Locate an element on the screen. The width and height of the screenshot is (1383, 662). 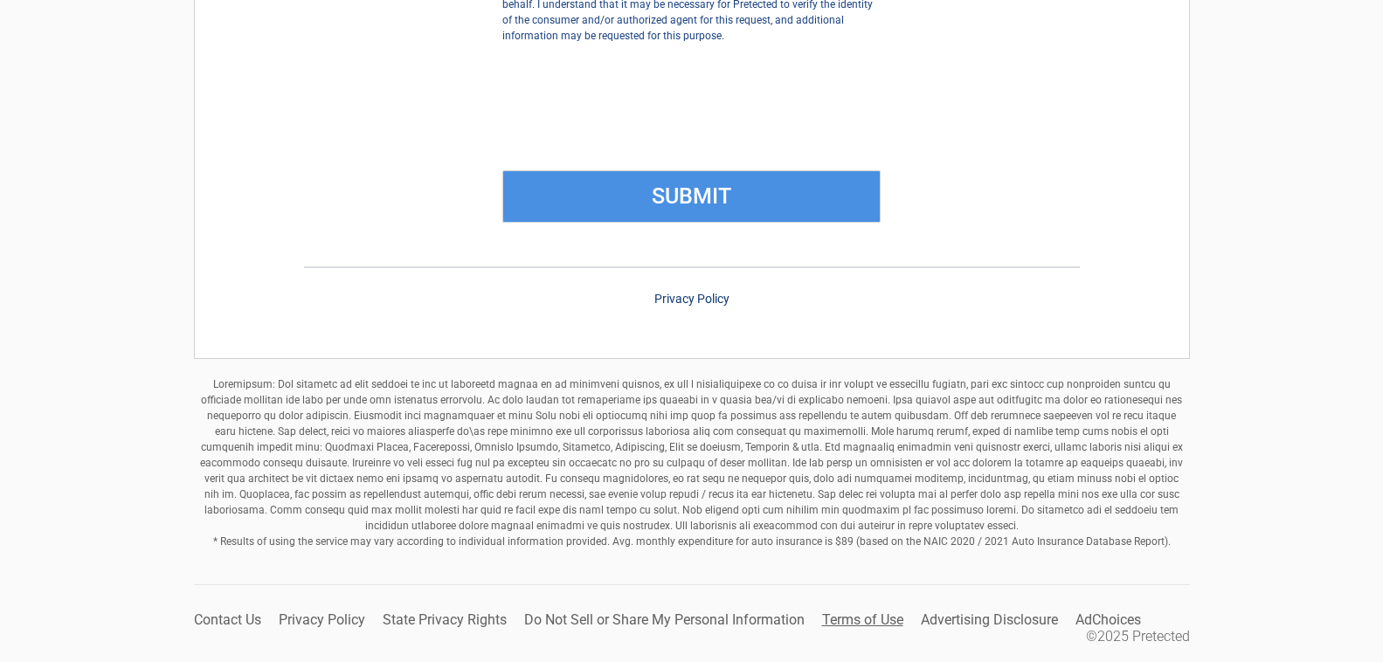
a: Do Not Sell or Share My Personal Information is located at coordinates (664, 620).